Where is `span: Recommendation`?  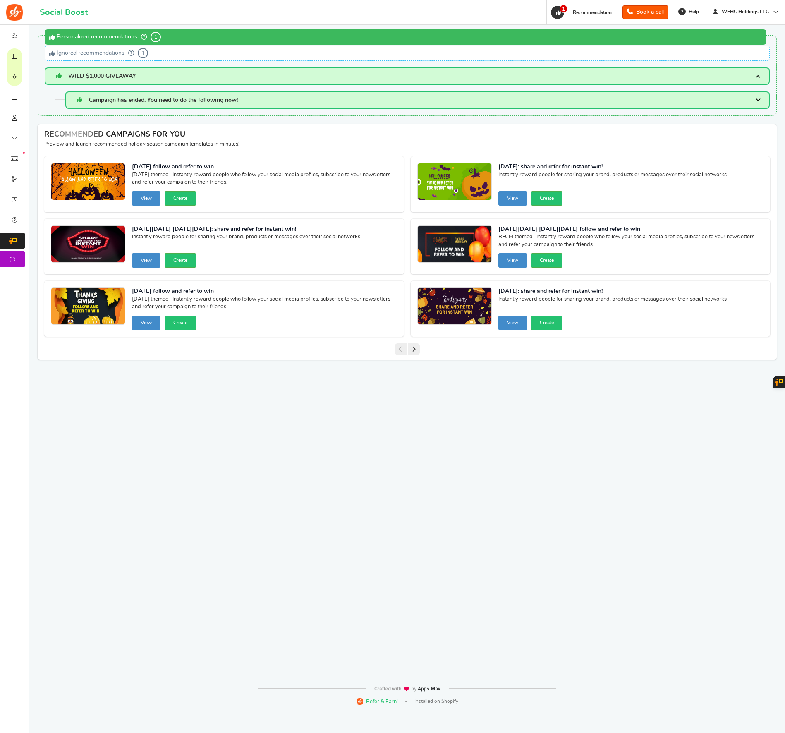
span: Recommendation is located at coordinates (593, 12).